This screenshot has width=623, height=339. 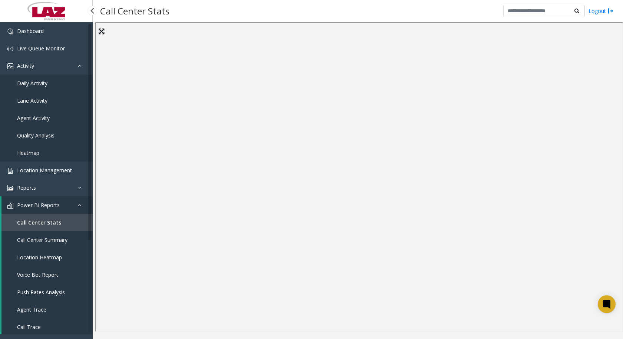 What do you see at coordinates (47, 223) in the screenshot?
I see `a: Call Center Stats` at bounding box center [47, 223].